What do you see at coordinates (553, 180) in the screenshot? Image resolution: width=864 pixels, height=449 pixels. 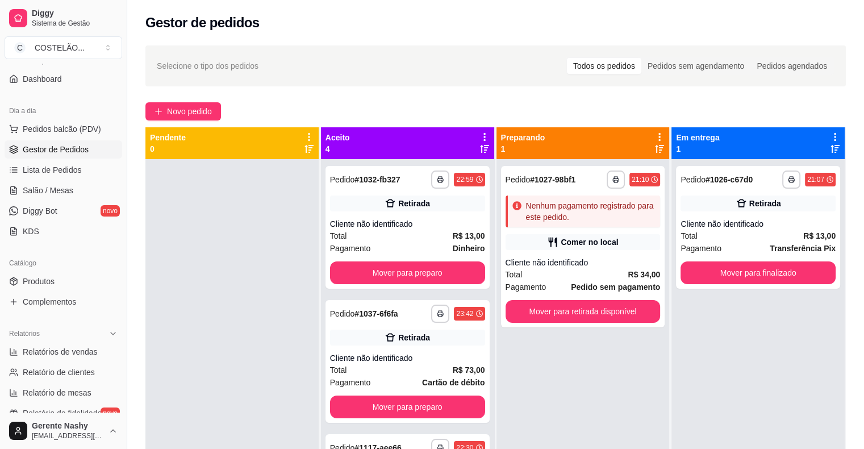 I see `strong: # 1027-98bf1` at bounding box center [553, 180].